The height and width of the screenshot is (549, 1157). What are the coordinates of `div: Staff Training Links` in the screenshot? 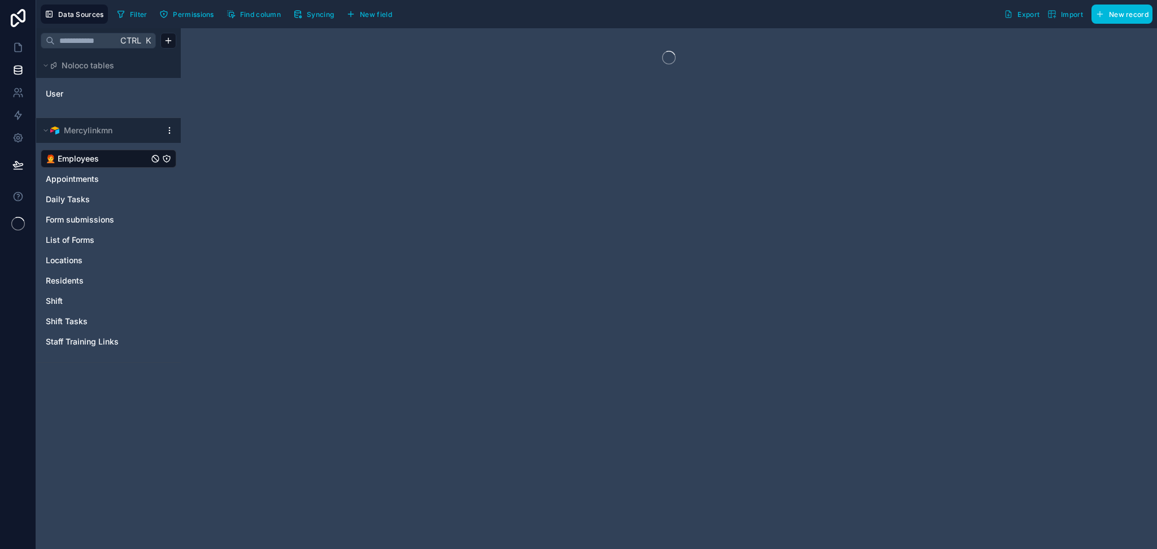 It's located at (108, 342).